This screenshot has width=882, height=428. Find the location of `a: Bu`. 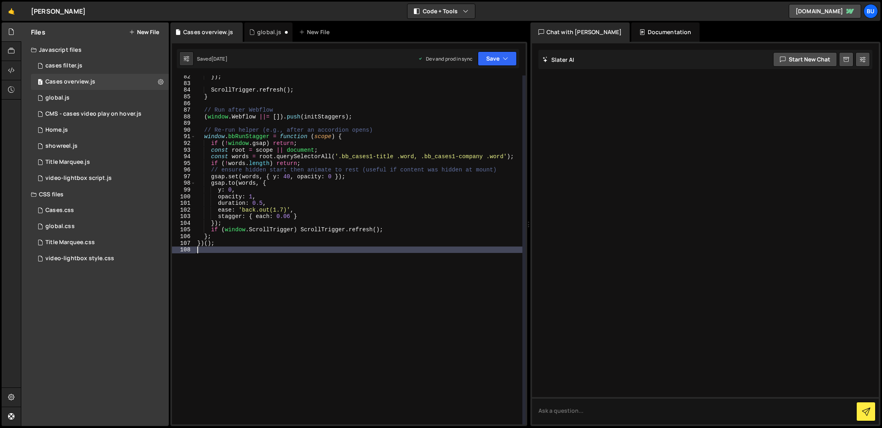

a: Bu is located at coordinates (871, 11).